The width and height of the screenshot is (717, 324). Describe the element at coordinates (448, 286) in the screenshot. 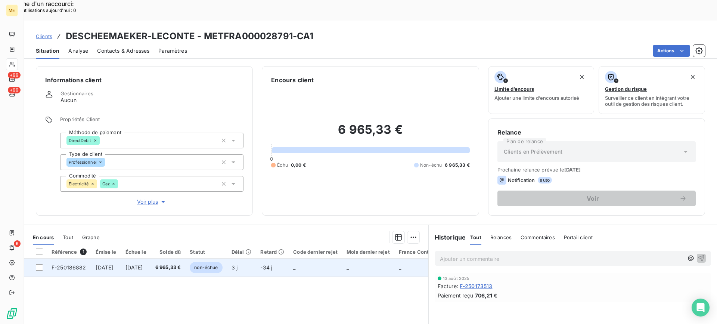

I see `span: Facture :` at that location.